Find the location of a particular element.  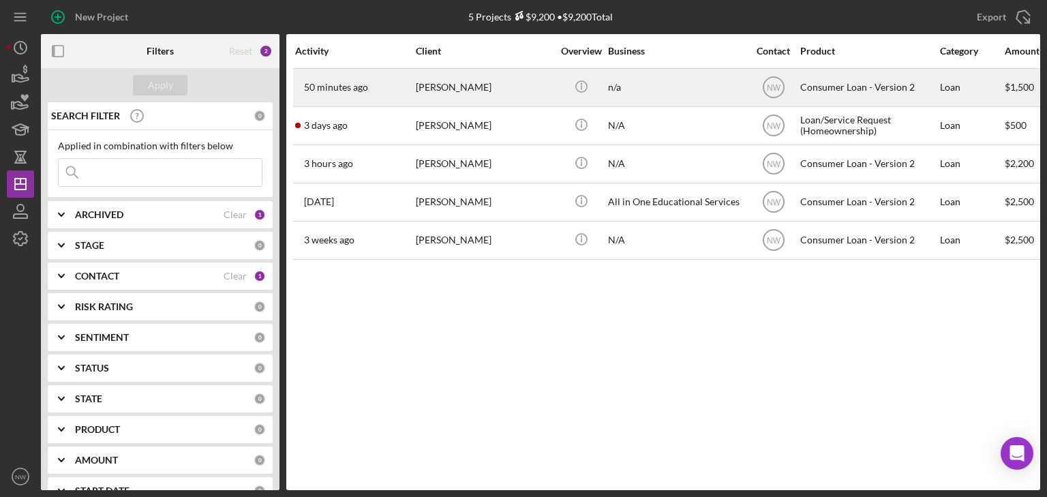

div: Product is located at coordinates (869, 51).